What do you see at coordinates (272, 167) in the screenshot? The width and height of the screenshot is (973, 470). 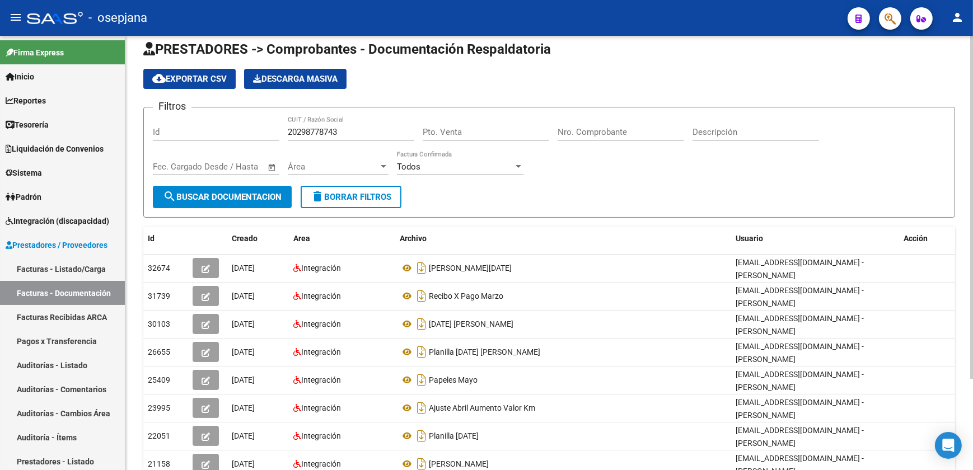 I see `button: Open calendar` at bounding box center [272, 167].